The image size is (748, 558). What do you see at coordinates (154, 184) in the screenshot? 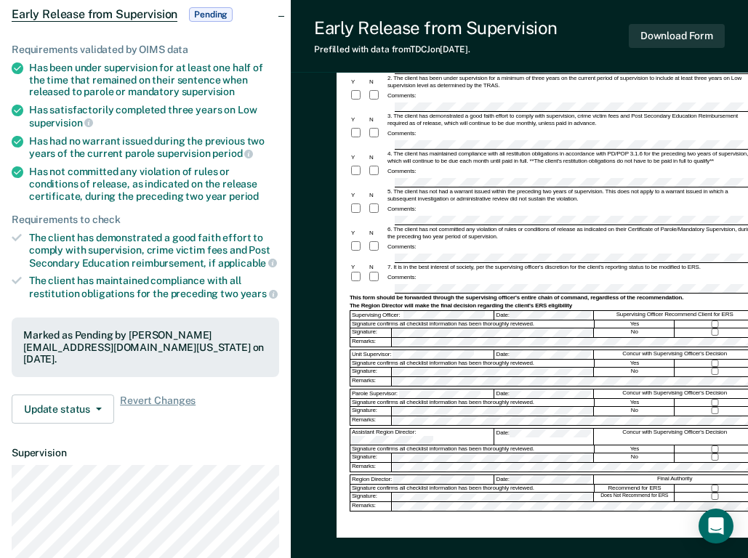
I see `div: Has not committed any violation of rules or conditions of release, as indicated on the release ce...` at bounding box center [154, 184].